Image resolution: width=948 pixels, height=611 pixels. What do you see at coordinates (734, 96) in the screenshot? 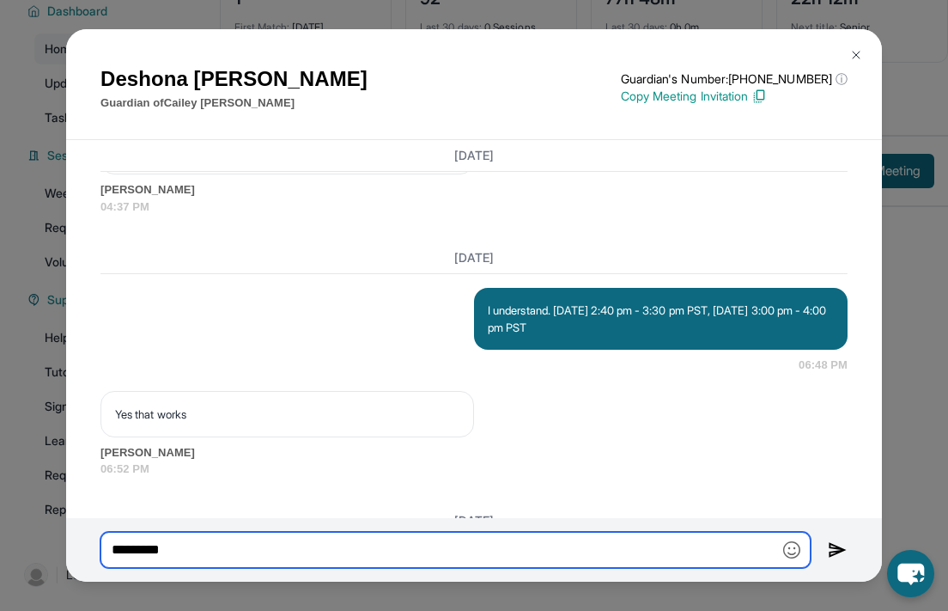
I see `p: Copy Meeting Invitation` at bounding box center [734, 96].